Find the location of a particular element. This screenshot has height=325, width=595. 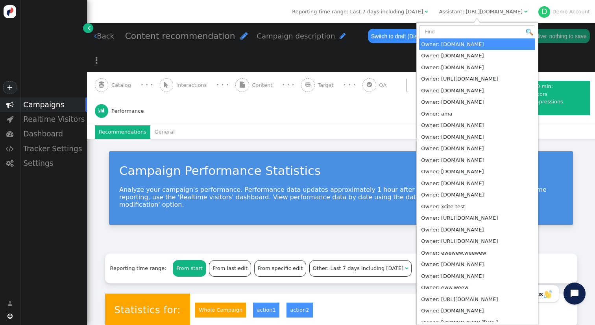

img: icon_search.png is located at coordinates (529, 32).